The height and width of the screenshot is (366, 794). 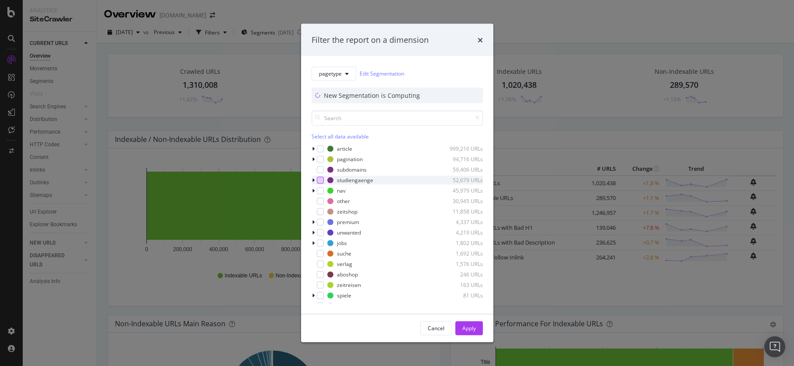 What do you see at coordinates (462, 275) in the screenshot?
I see `div: 246 URLs` at bounding box center [462, 275].